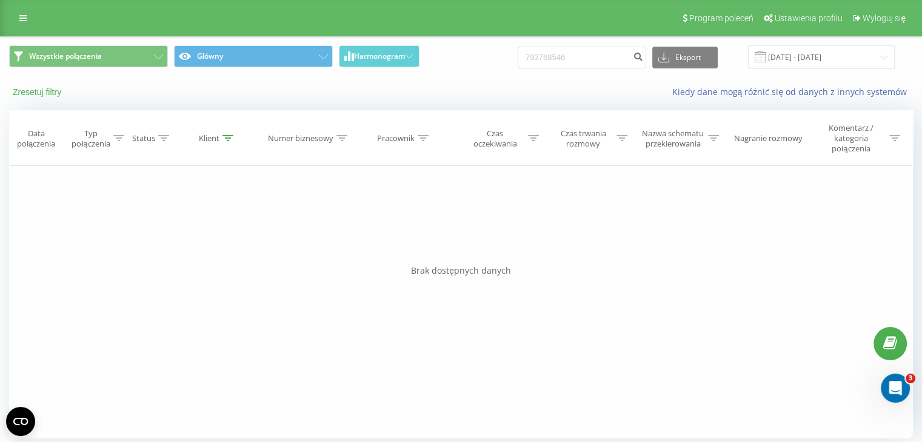 The image size is (922, 442). Describe the element at coordinates (495, 139) in the screenshot. I see `div: Czas oczekiwania` at that location.